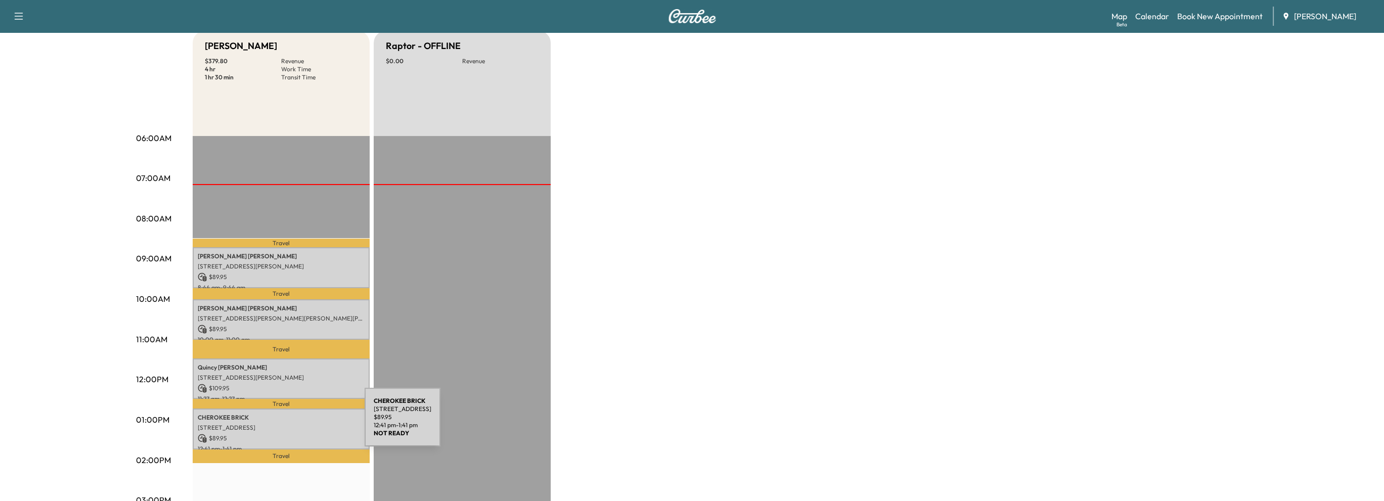 This screenshot has height=501, width=1384. What do you see at coordinates (152, 379) in the screenshot?
I see `p: 12:00PM` at bounding box center [152, 379].